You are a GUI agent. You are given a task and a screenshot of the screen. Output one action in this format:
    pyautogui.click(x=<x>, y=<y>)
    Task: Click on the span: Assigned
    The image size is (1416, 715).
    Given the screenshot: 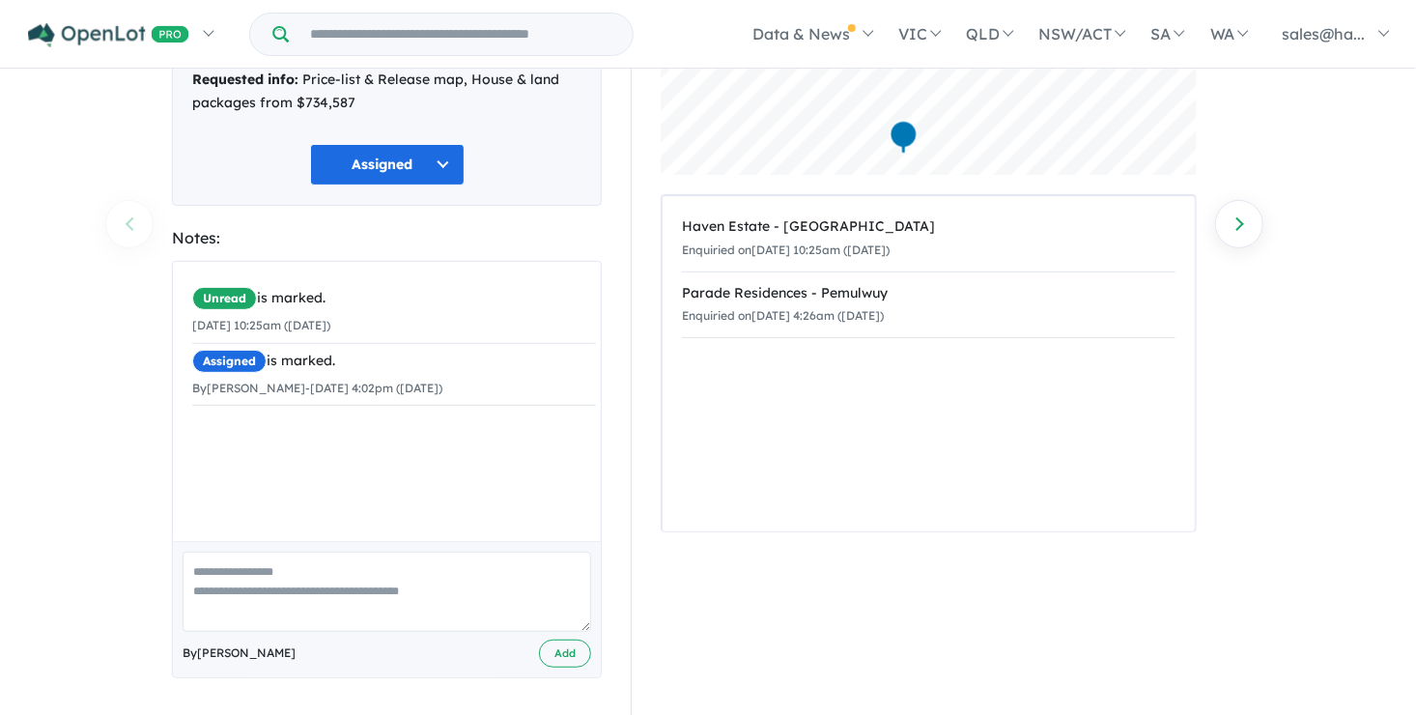 What is the action you would take?
    pyautogui.click(x=229, y=361)
    